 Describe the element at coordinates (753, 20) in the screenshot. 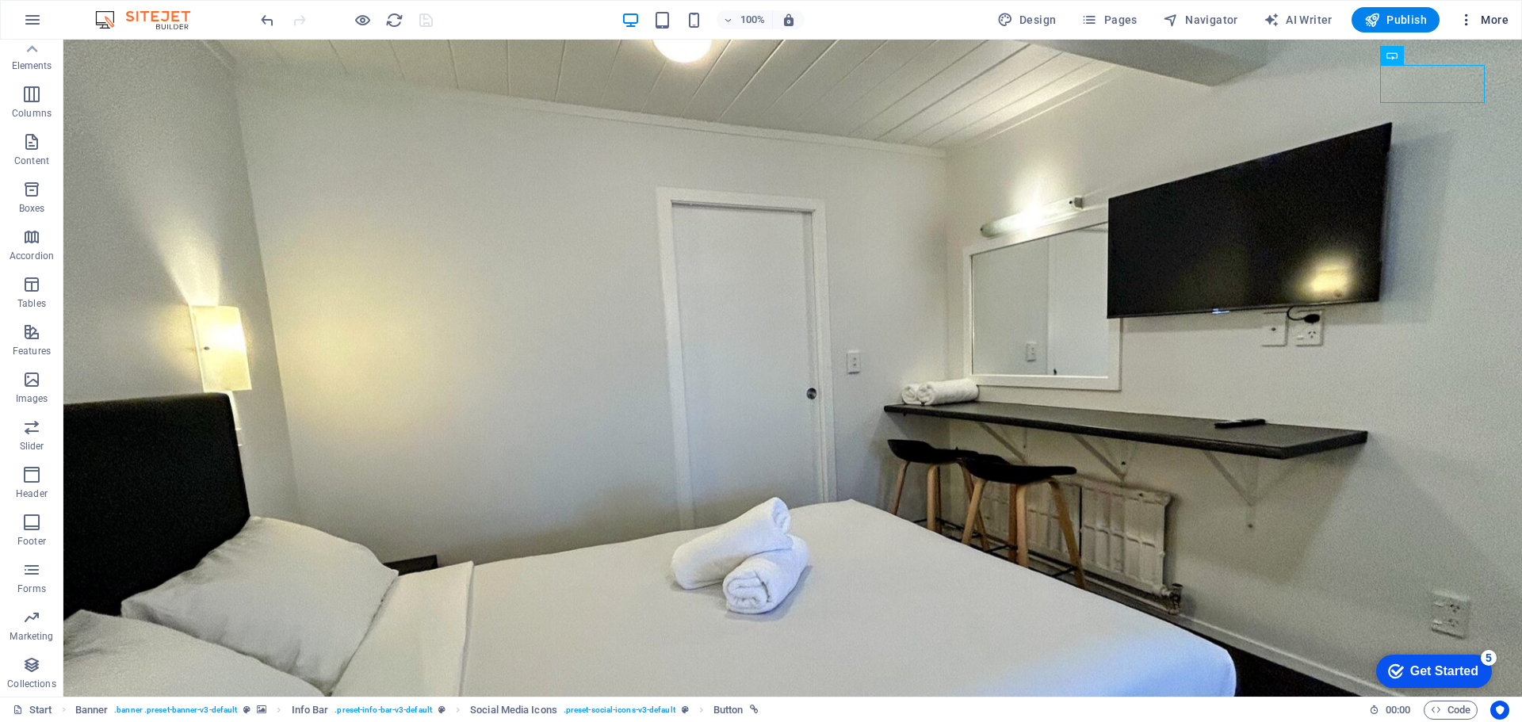

I see `h6: 100%` at that location.